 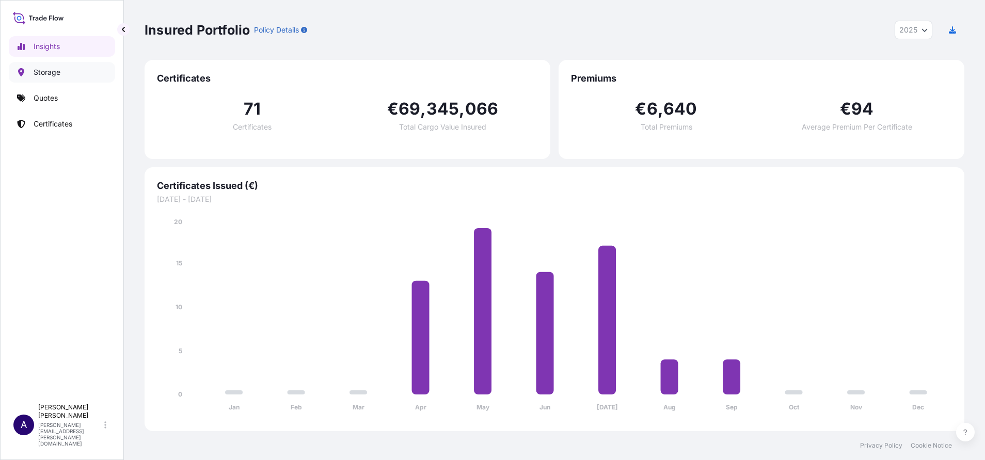 I want to click on span: 345, so click(x=443, y=109).